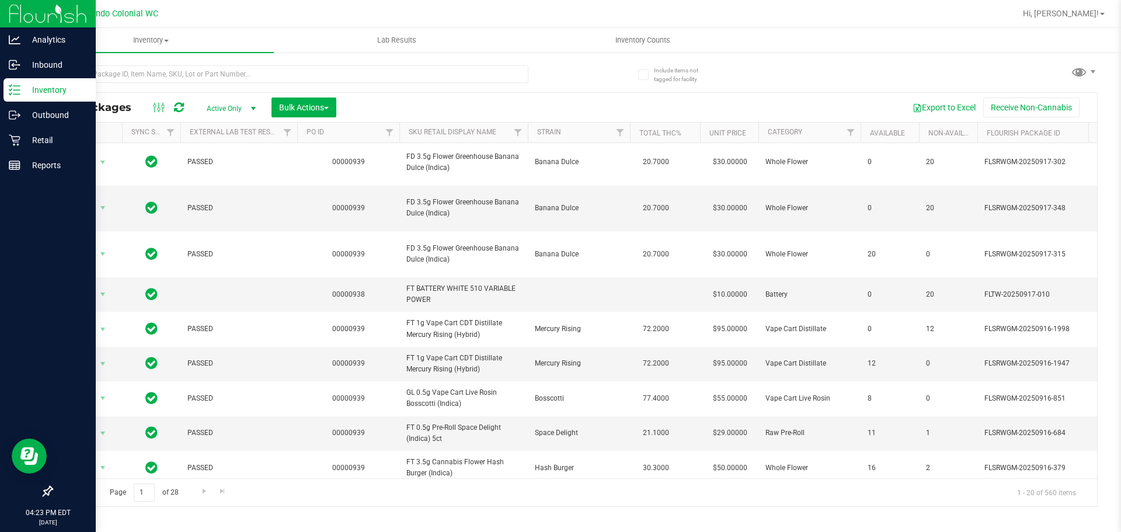 The height and width of the screenshot is (532, 1121). Describe the element at coordinates (151, 40) in the screenshot. I see `span: Inventory` at that location.